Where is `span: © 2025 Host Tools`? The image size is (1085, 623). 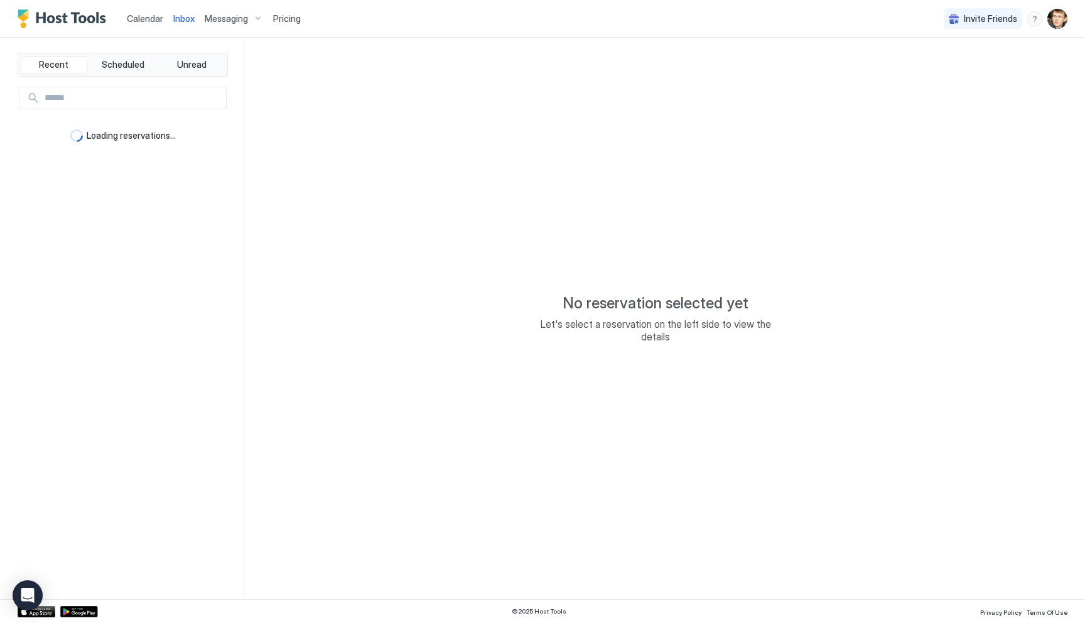
span: © 2025 Host Tools is located at coordinates (539, 611).